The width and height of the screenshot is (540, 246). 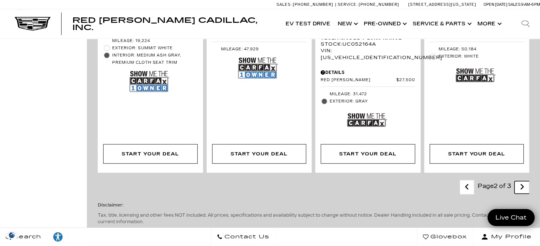 What do you see at coordinates (489, 24) in the screenshot?
I see `button: More` at bounding box center [489, 24].